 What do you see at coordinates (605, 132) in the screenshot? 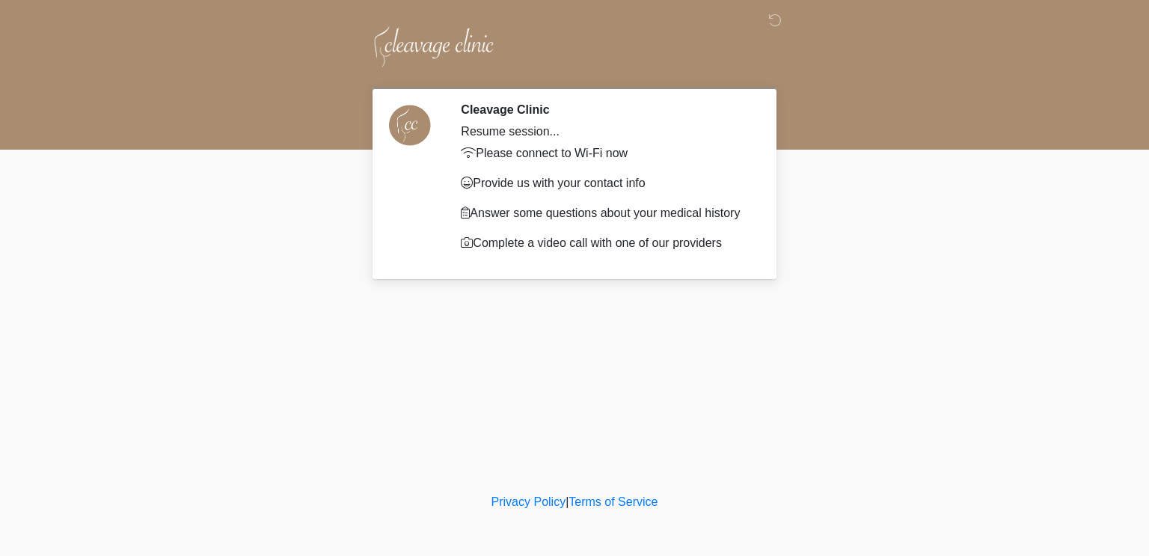
I see `div: Resume session...` at bounding box center [605, 132].